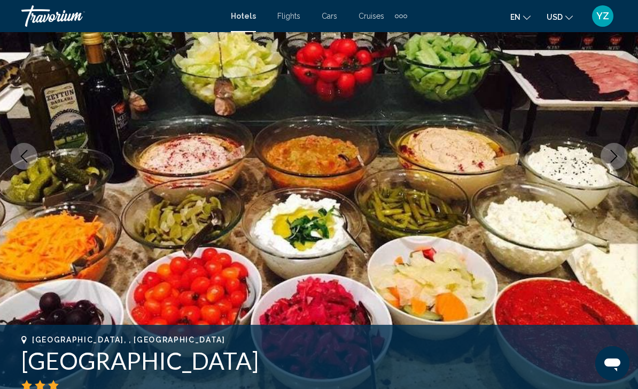 This screenshot has height=389, width=638. What do you see at coordinates (289, 16) in the screenshot?
I see `a: Flights` at bounding box center [289, 16].